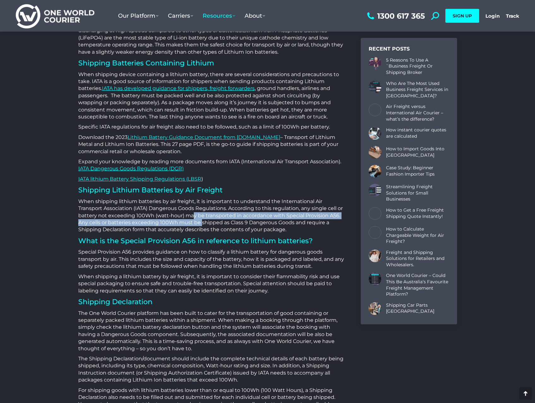  Describe the element at coordinates (395, 16) in the screenshot. I see `a: 1300 617 365` at that location.